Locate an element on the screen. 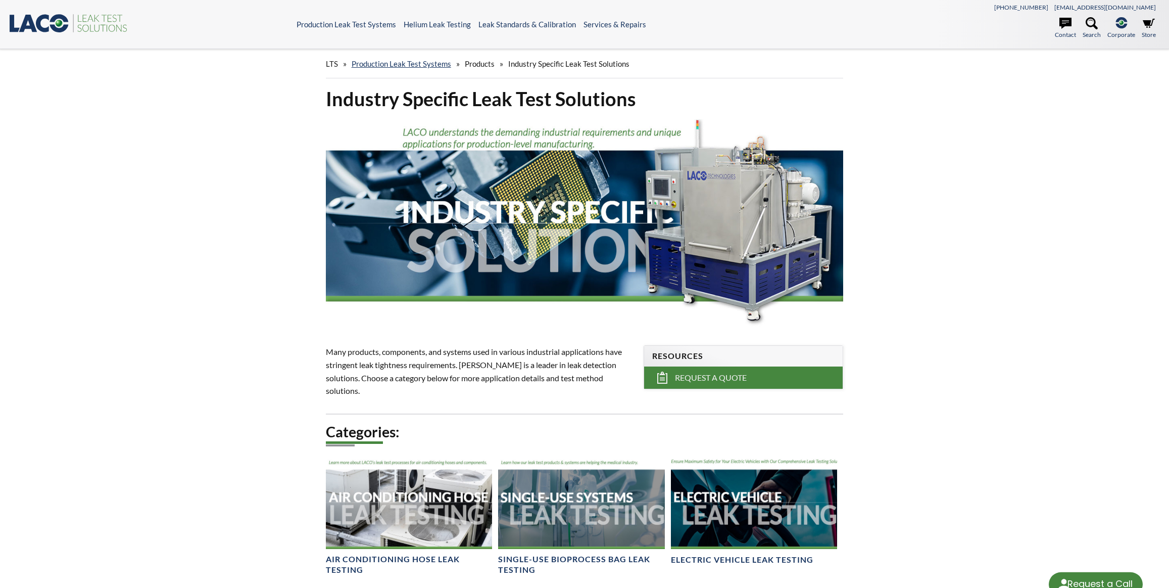  h4: Air Conditioning Hose Leak Testing is located at coordinates (409, 564).